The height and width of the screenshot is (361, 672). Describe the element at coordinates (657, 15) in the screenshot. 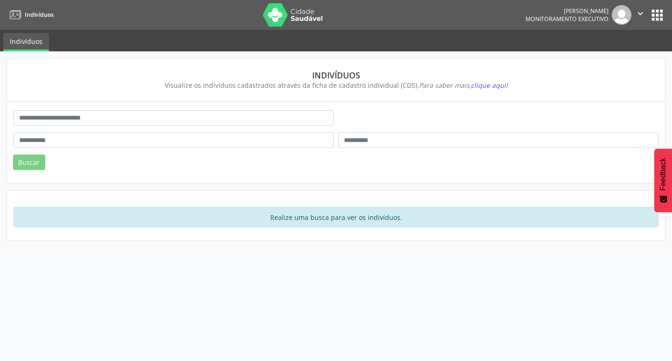

I see `button: apps` at that location.